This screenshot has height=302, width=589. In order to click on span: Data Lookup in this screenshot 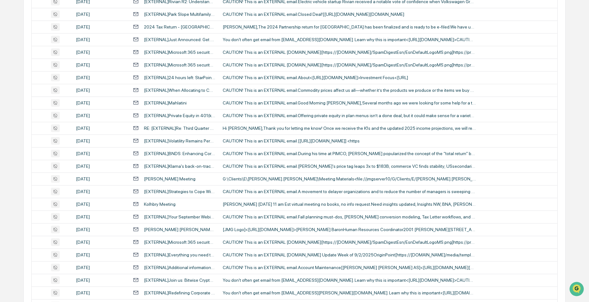, I will do `click(26, 95)`.